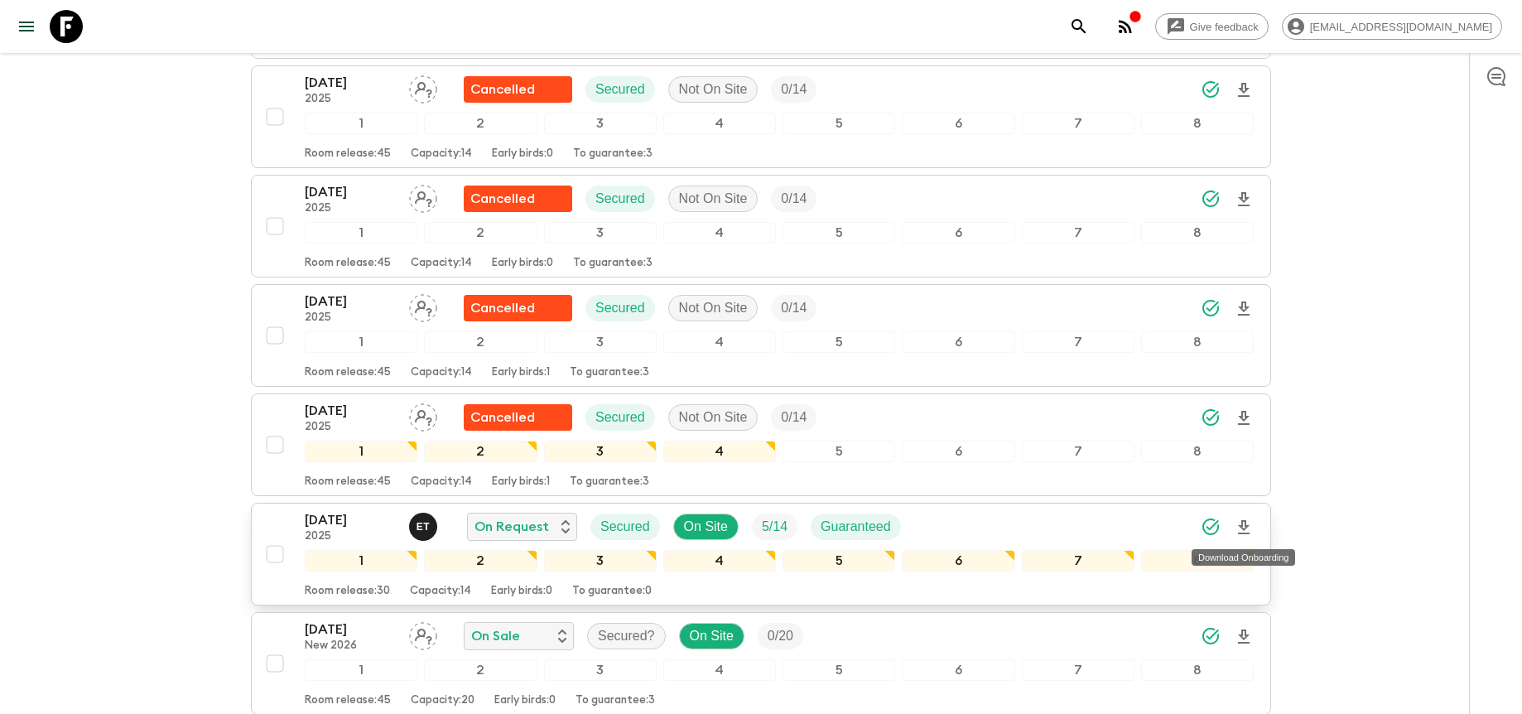 This screenshot has width=1522, height=714. What do you see at coordinates (521, 482) in the screenshot?
I see `p: Early birds: 1` at bounding box center [521, 482].